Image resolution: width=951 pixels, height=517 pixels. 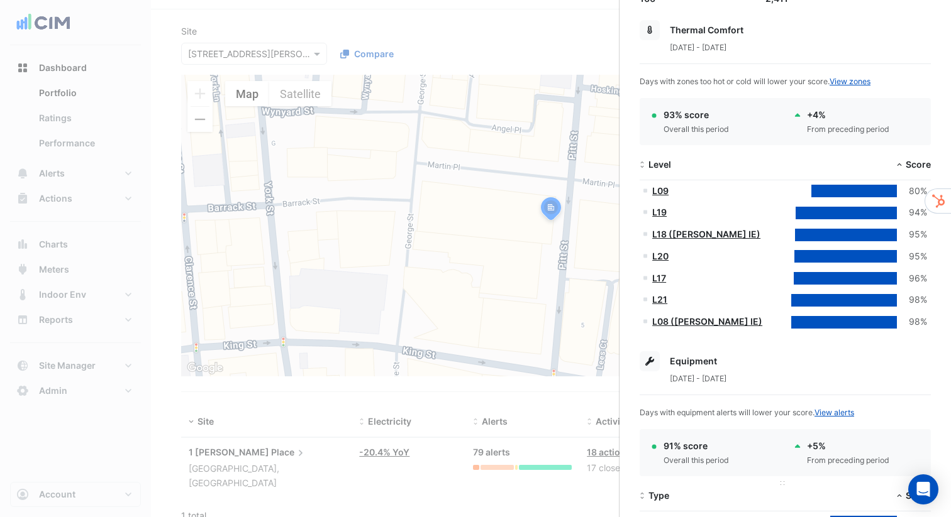 What do you see at coordinates (693, 361) in the screenshot?
I see `span: Equipment` at bounding box center [693, 361].